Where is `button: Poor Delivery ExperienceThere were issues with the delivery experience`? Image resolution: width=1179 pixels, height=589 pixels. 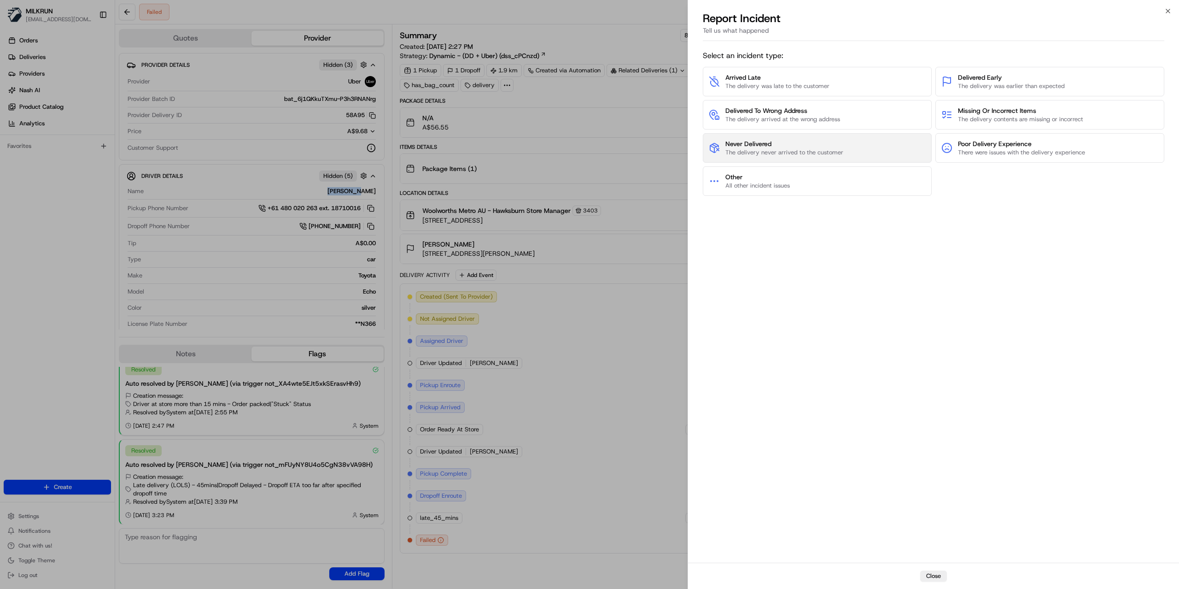 button: Poor Delivery ExperienceThere were issues with the delivery experience is located at coordinates (1050, 148).